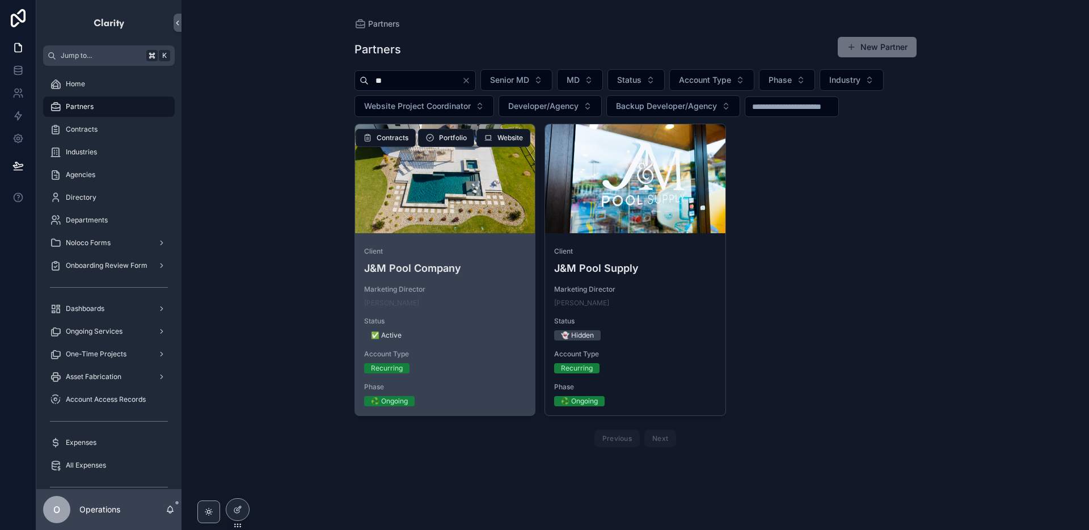  What do you see at coordinates (109, 56) in the screenshot?
I see `button: Jump to...K` at bounding box center [109, 56].